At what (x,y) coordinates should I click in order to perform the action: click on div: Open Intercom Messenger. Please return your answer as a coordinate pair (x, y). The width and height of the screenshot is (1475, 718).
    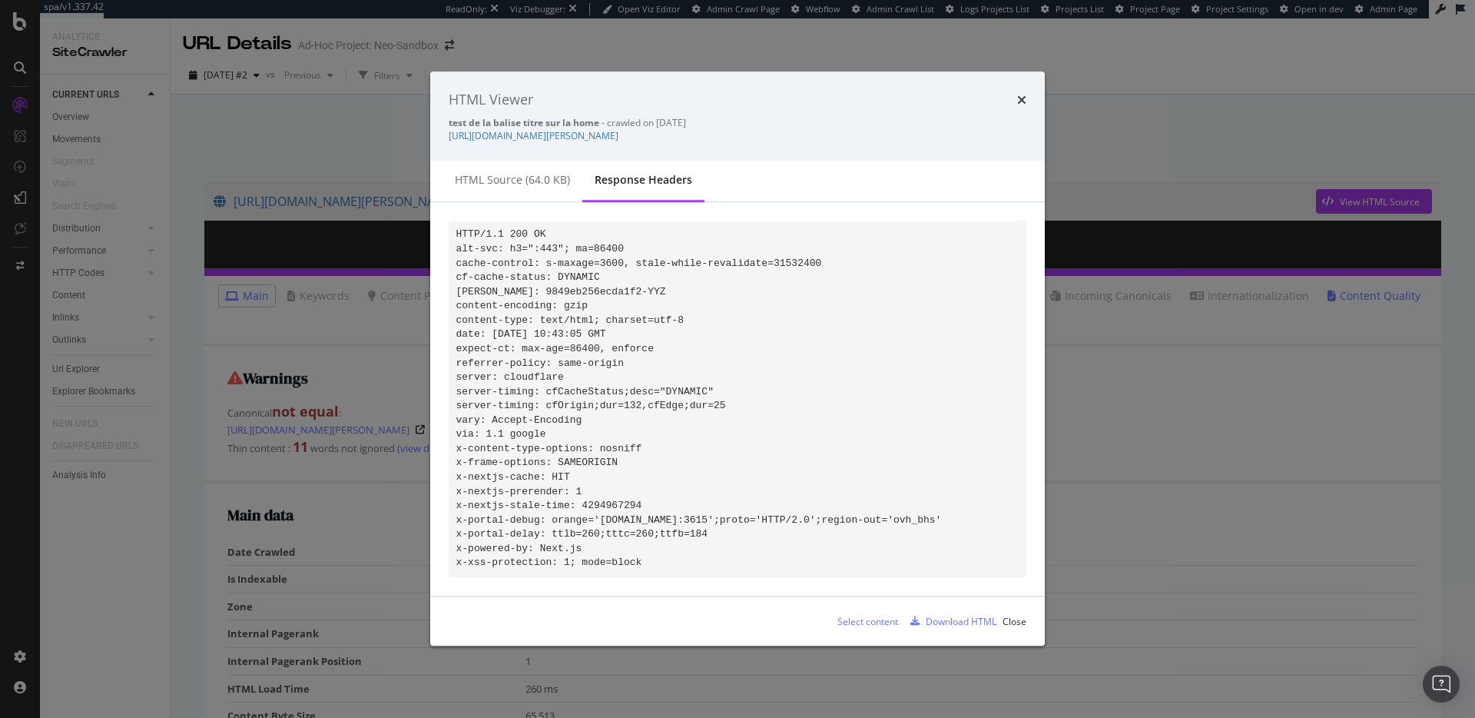
    Looking at the image, I should click on (1442, 684).